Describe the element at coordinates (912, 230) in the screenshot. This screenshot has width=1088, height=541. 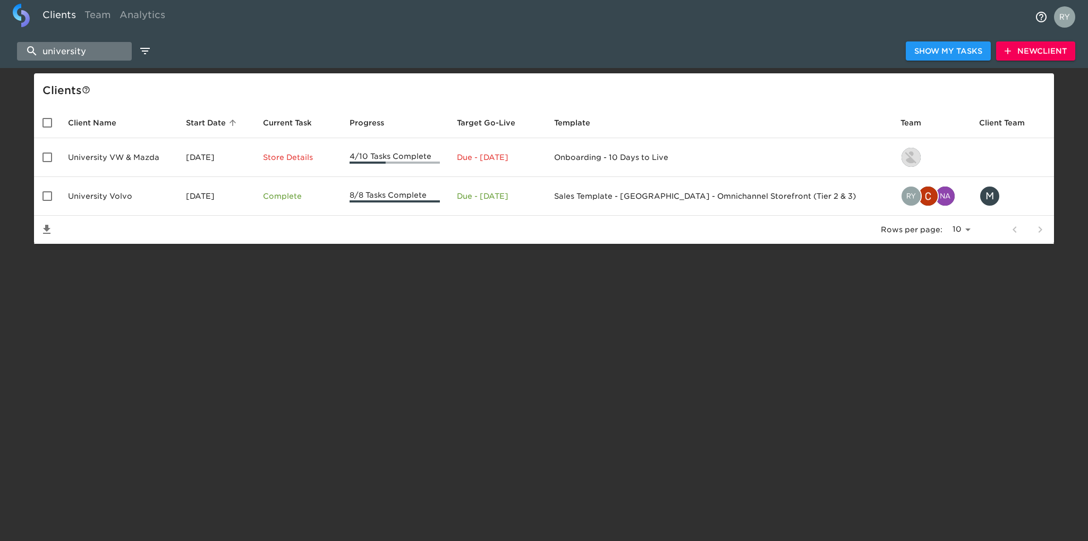
I see `p: Rows per page:` at that location.